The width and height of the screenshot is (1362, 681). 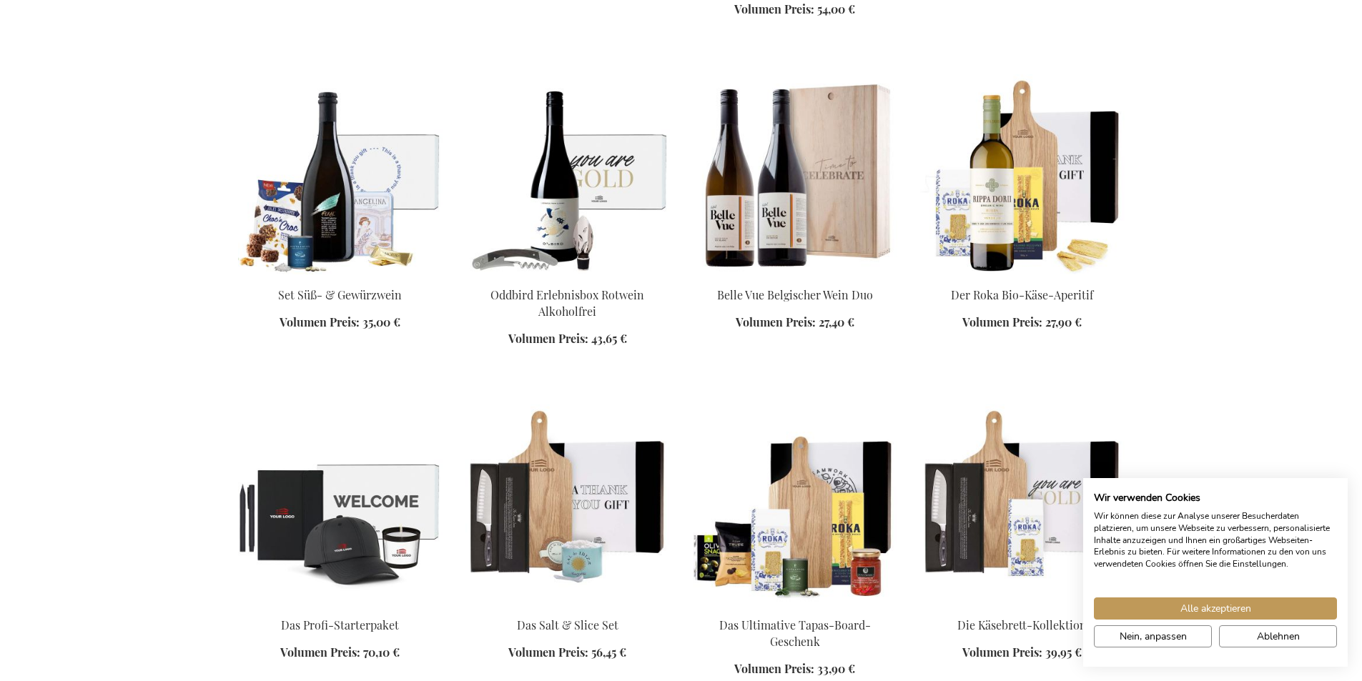 What do you see at coordinates (794, 9) in the screenshot?
I see `a: Volumen Preis: 54,00 €` at bounding box center [794, 9].